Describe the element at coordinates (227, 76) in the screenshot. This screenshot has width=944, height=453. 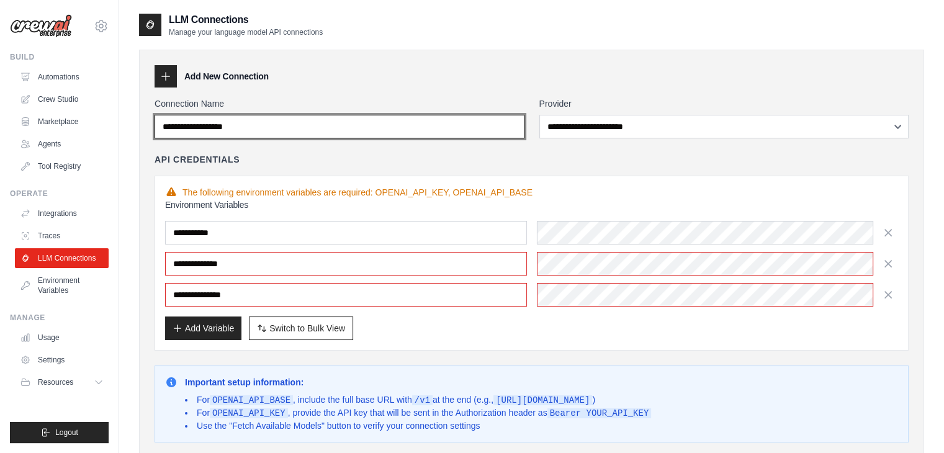
I see `h3: Add New Connection` at that location.